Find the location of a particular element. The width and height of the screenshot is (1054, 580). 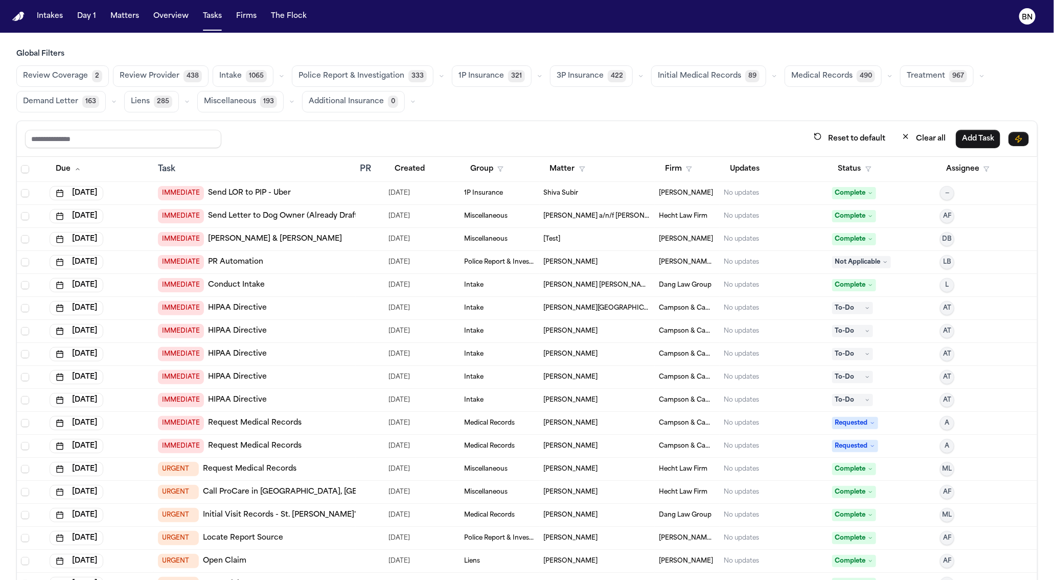

span: Treatment is located at coordinates (925, 76).